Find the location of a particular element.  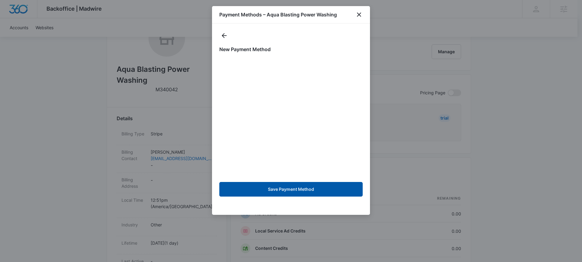

h1: Payment Methods – Aqua Blasting Power Washing is located at coordinates (278, 15).